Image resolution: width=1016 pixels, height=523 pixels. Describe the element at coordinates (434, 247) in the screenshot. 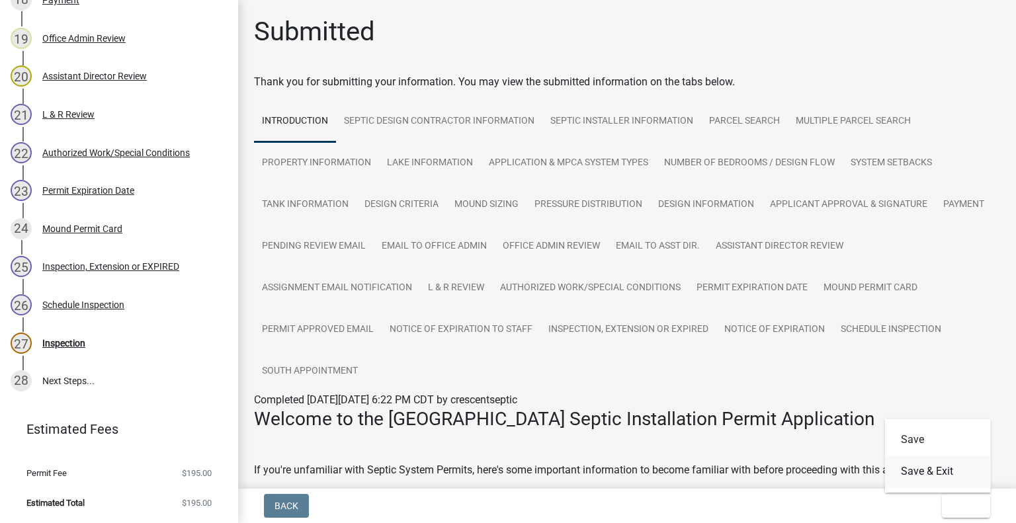

I see `a: Email to Office Admin` at that location.